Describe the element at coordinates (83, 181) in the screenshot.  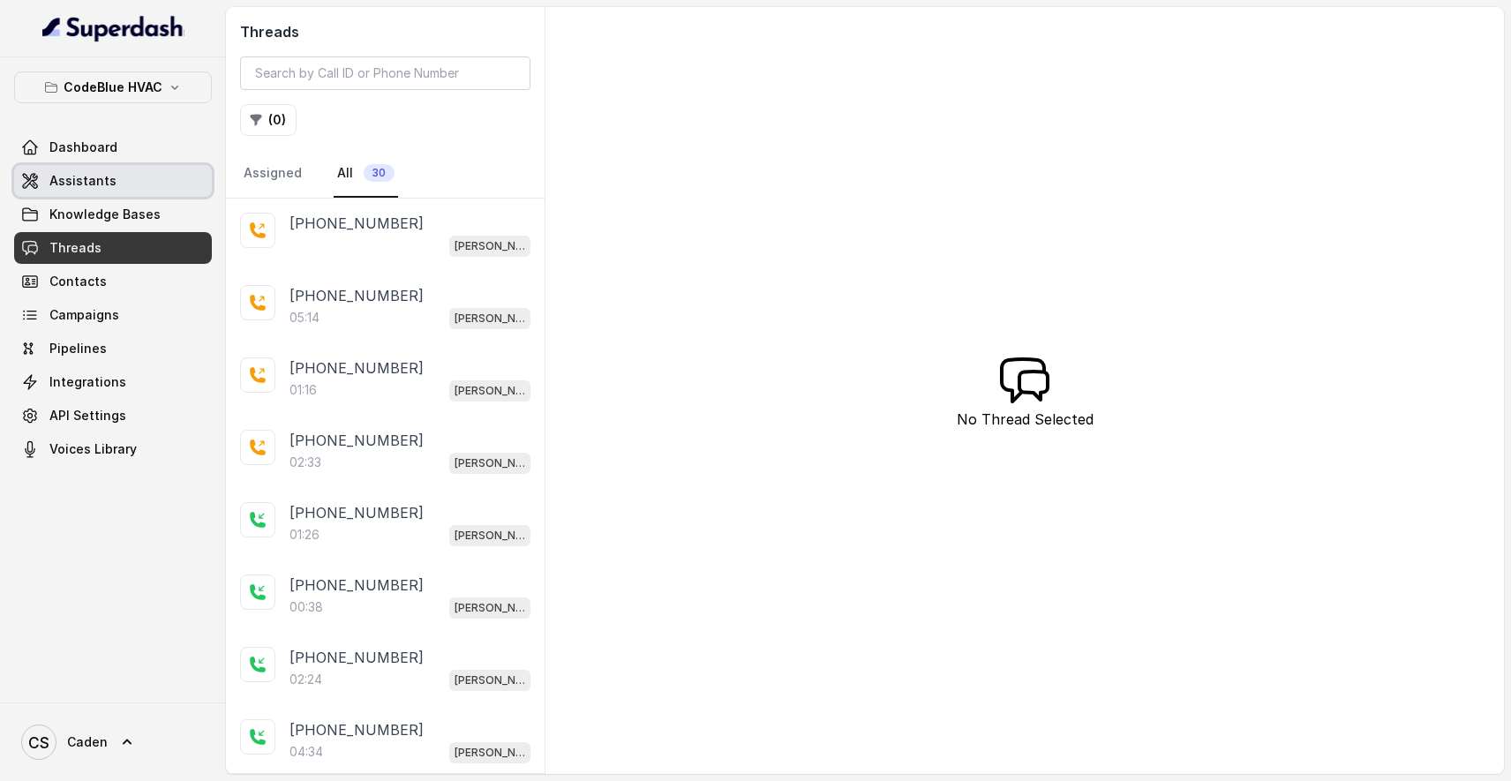
I see `span: Assistants` at that location.